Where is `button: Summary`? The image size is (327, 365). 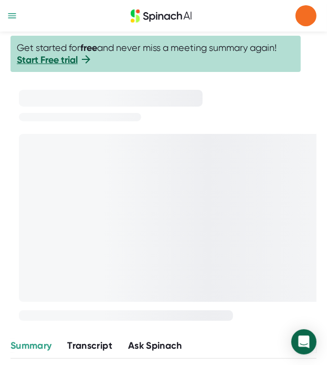
button: Summary is located at coordinates (31, 345).